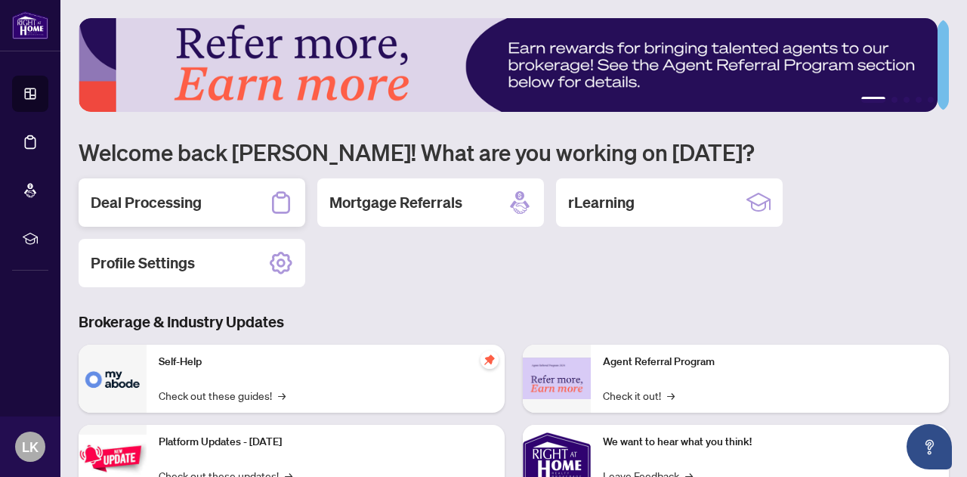  Describe the element at coordinates (508, 65) in the screenshot. I see `img: Slide 0` at that location.